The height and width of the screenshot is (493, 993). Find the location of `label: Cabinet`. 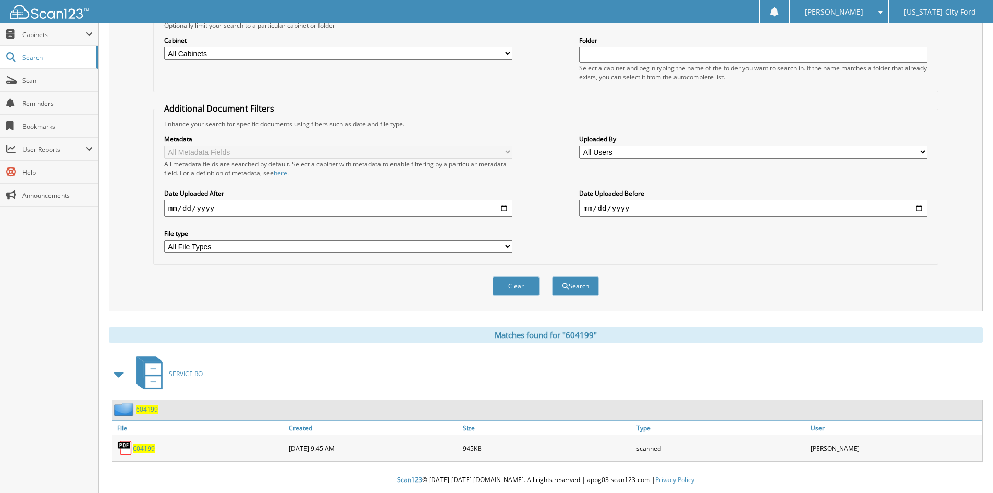

label: Cabinet is located at coordinates (338, 40).